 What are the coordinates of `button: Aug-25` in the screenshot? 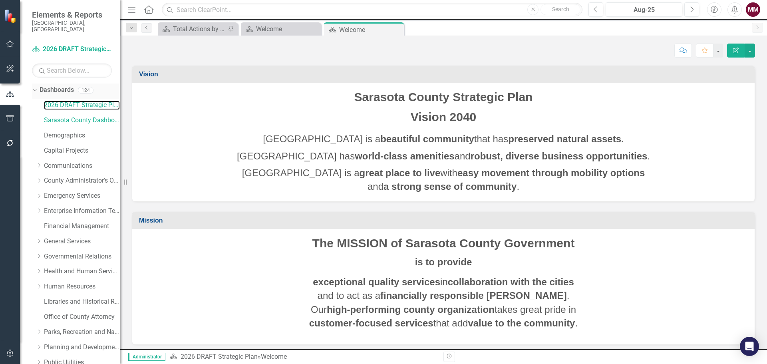 It's located at (644, 10).